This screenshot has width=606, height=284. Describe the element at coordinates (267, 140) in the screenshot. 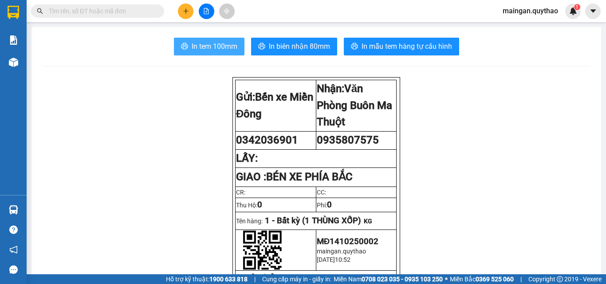

I see `span: 0342036901` at that location.